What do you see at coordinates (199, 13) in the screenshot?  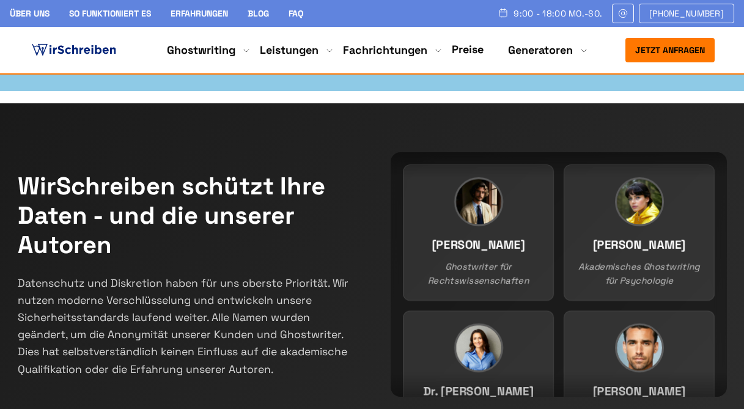 I see `a: Erfahrungen` at bounding box center [199, 13].